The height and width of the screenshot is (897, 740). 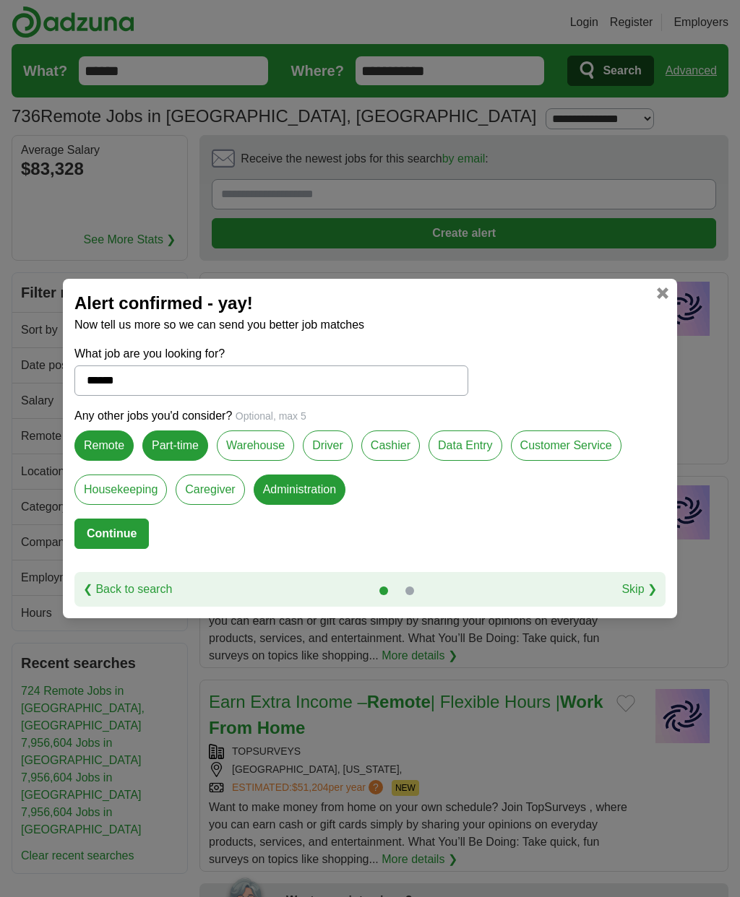 What do you see at coordinates (175, 446) in the screenshot?
I see `label: Part-time` at bounding box center [175, 446].